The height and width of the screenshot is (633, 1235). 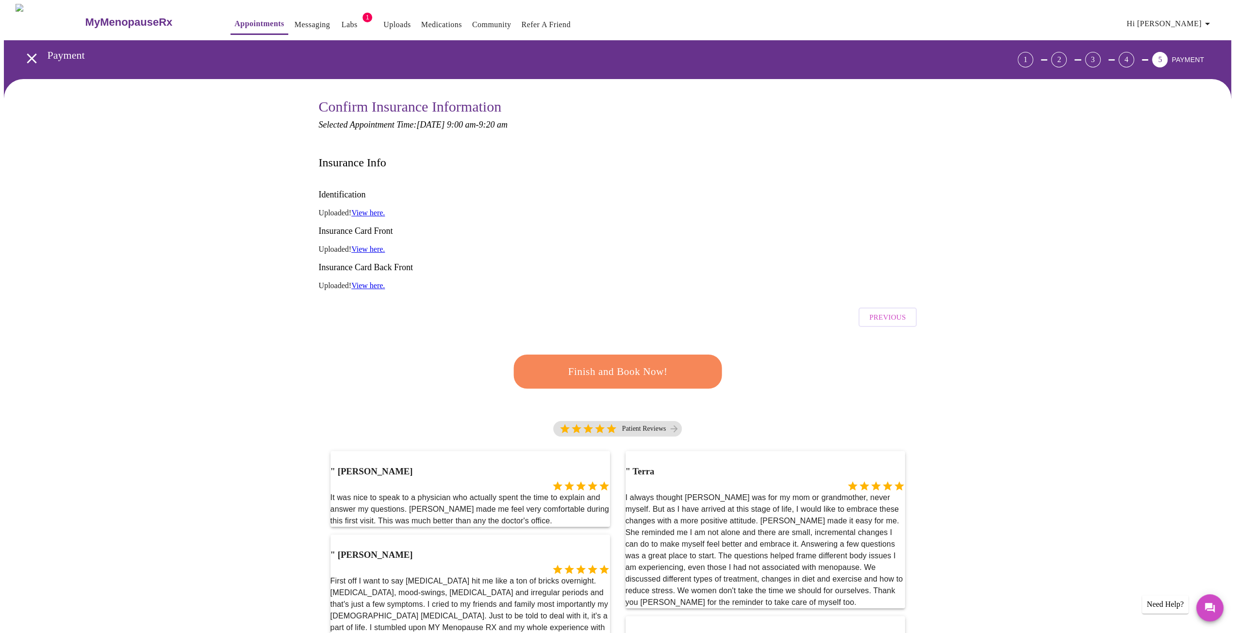 What do you see at coordinates (397, 25) in the screenshot?
I see `button: Uploads` at bounding box center [397, 25].